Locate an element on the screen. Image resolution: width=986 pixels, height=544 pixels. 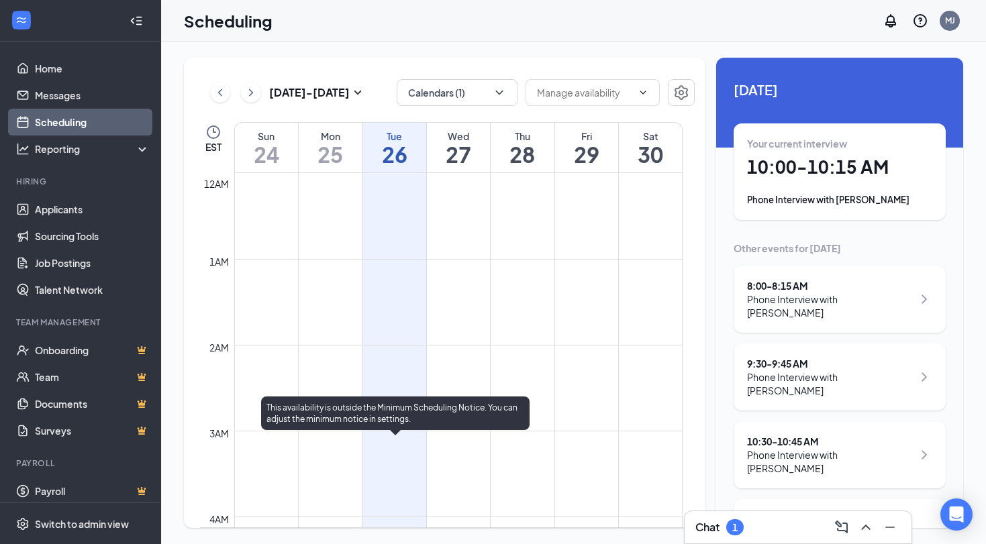
a: August 29, 2025 is located at coordinates (586, 148).